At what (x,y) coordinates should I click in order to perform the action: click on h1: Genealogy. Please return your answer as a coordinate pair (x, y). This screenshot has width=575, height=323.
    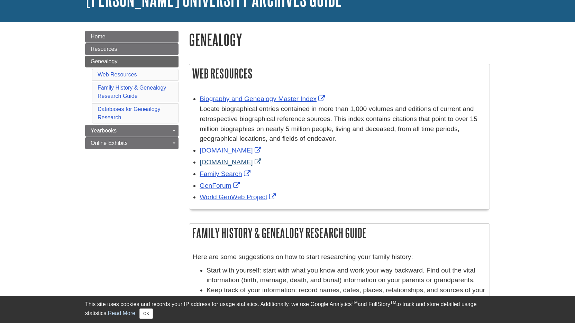
    Looking at the image, I should click on (340, 39).